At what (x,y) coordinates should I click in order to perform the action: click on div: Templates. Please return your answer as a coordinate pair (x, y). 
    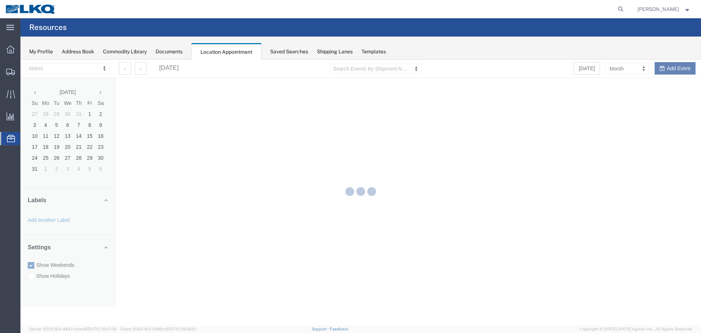
    Looking at the image, I should click on (374, 51).